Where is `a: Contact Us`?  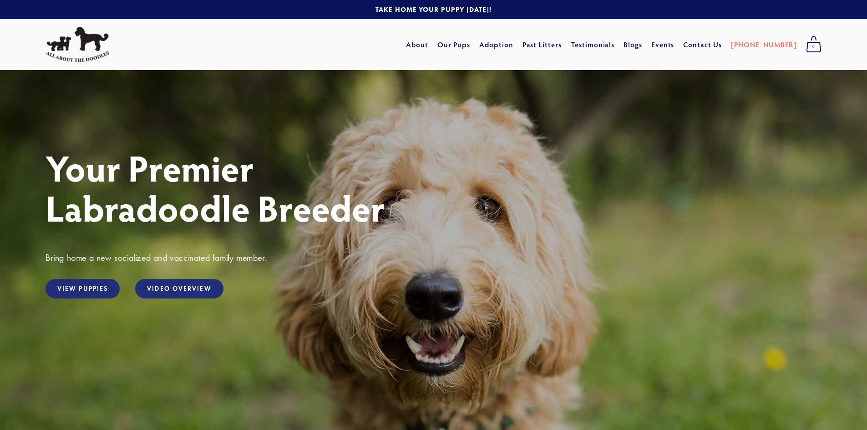
a: Contact Us is located at coordinates (702, 45).